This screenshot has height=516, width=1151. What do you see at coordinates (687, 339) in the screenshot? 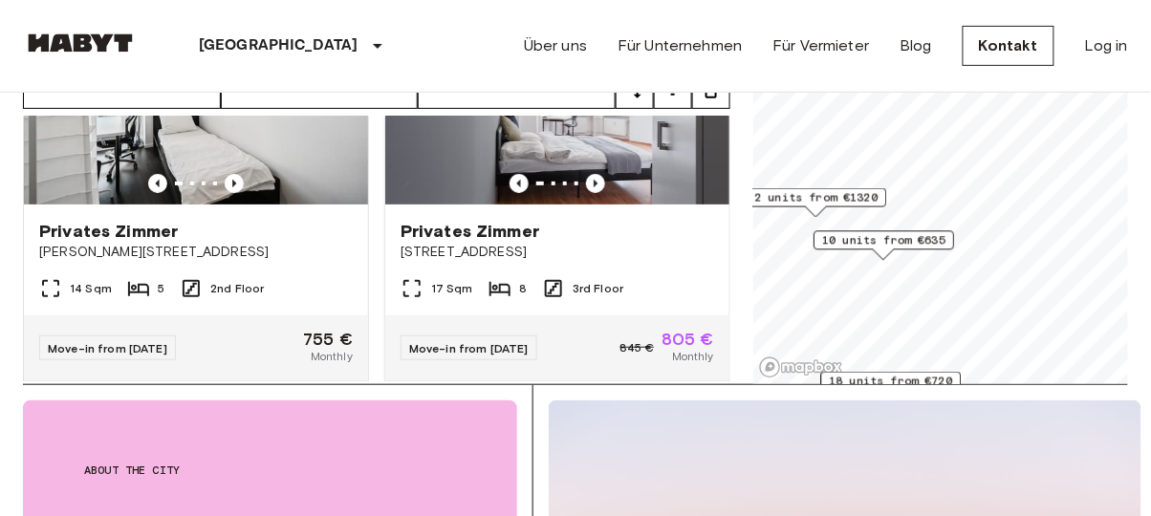
I see `span: 805 €` at bounding box center [687, 339].